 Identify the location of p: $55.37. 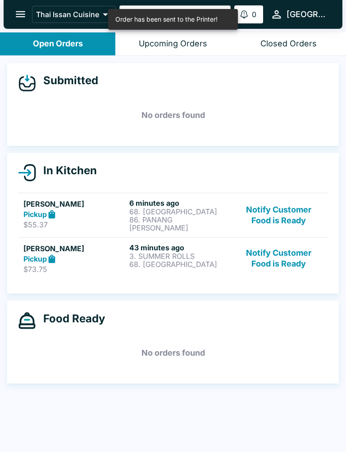
(74, 225).